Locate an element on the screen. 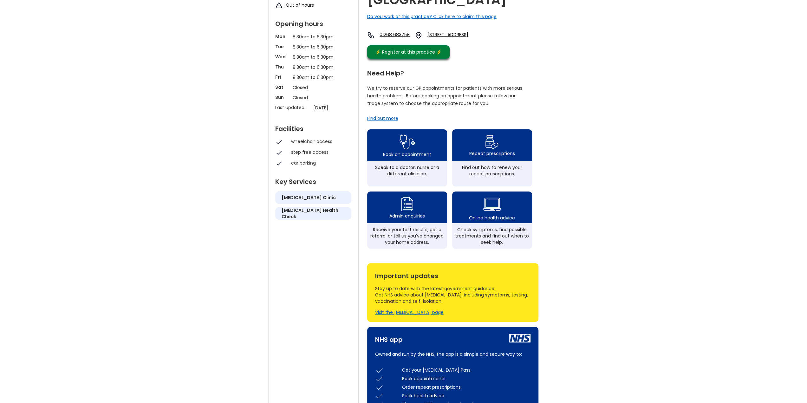 This screenshot has height=403, width=807. a: Do you work at this practice? Click here to claim this page is located at coordinates (432, 16).